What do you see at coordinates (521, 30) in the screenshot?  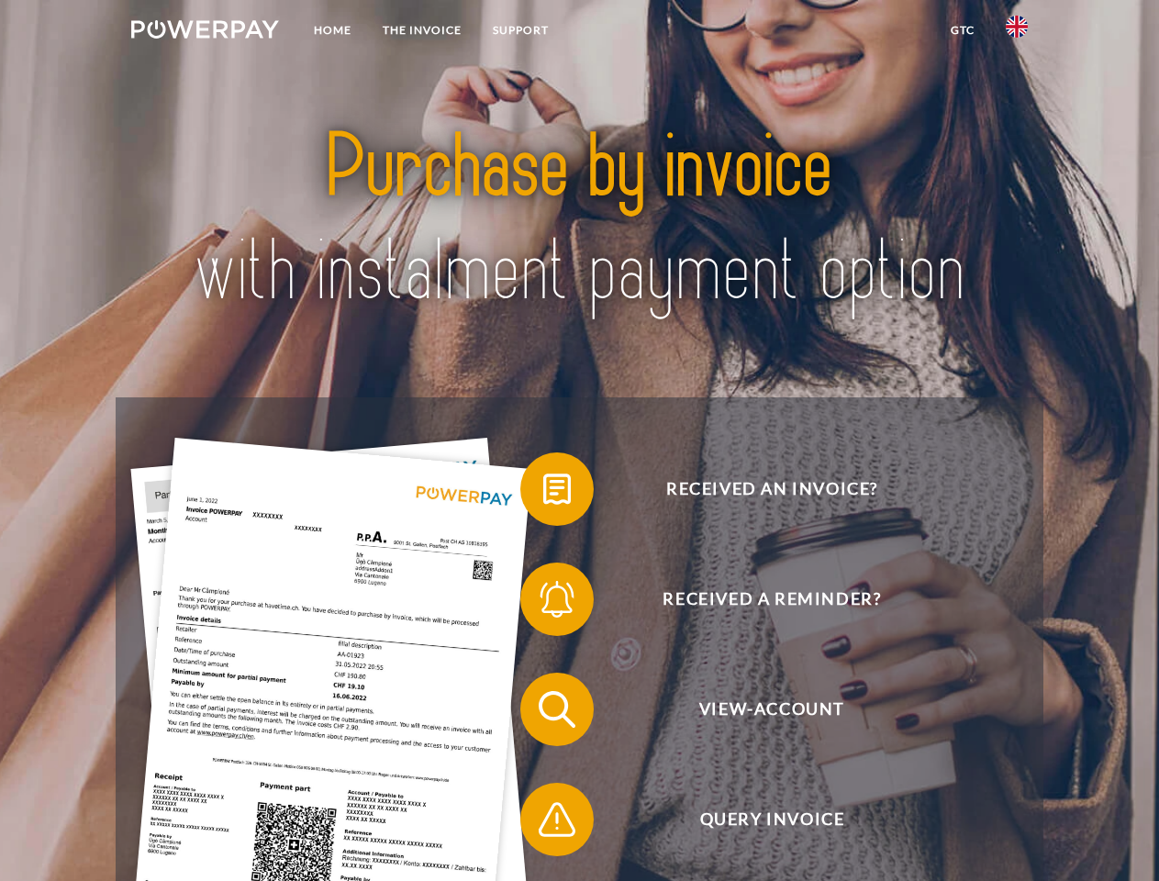 I see `a: Support` at bounding box center [521, 30].